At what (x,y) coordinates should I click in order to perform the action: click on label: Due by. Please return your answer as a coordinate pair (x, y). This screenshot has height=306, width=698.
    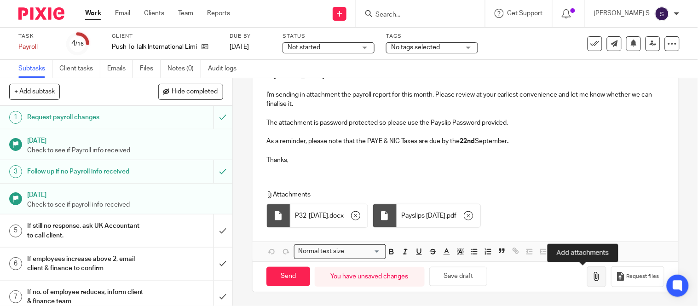
    Looking at the image, I should click on (250, 36).